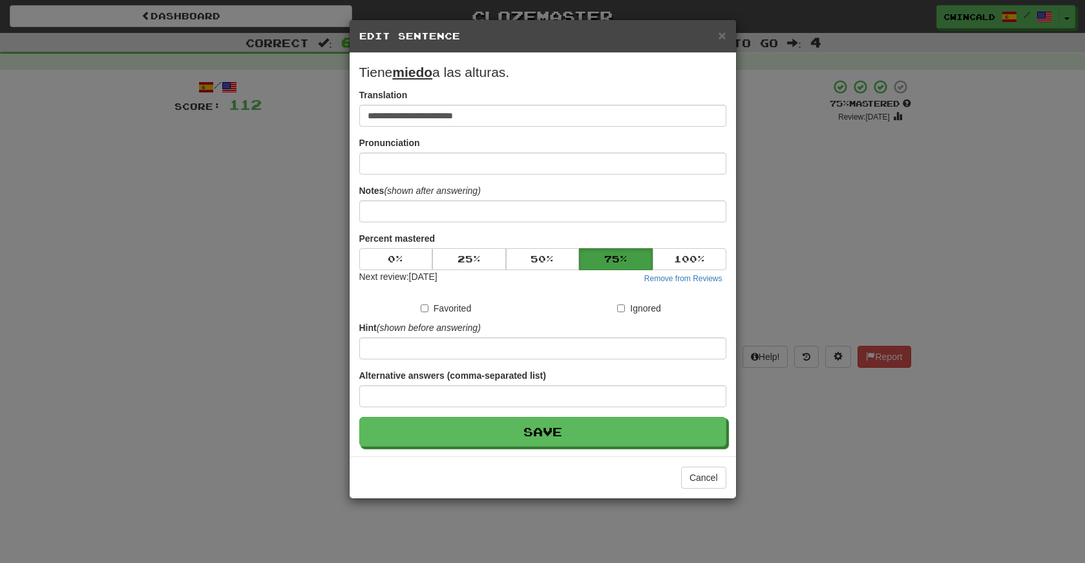 The width and height of the screenshot is (1085, 563). What do you see at coordinates (683, 278) in the screenshot?
I see `button: Remove from Reviews` at bounding box center [683, 278].